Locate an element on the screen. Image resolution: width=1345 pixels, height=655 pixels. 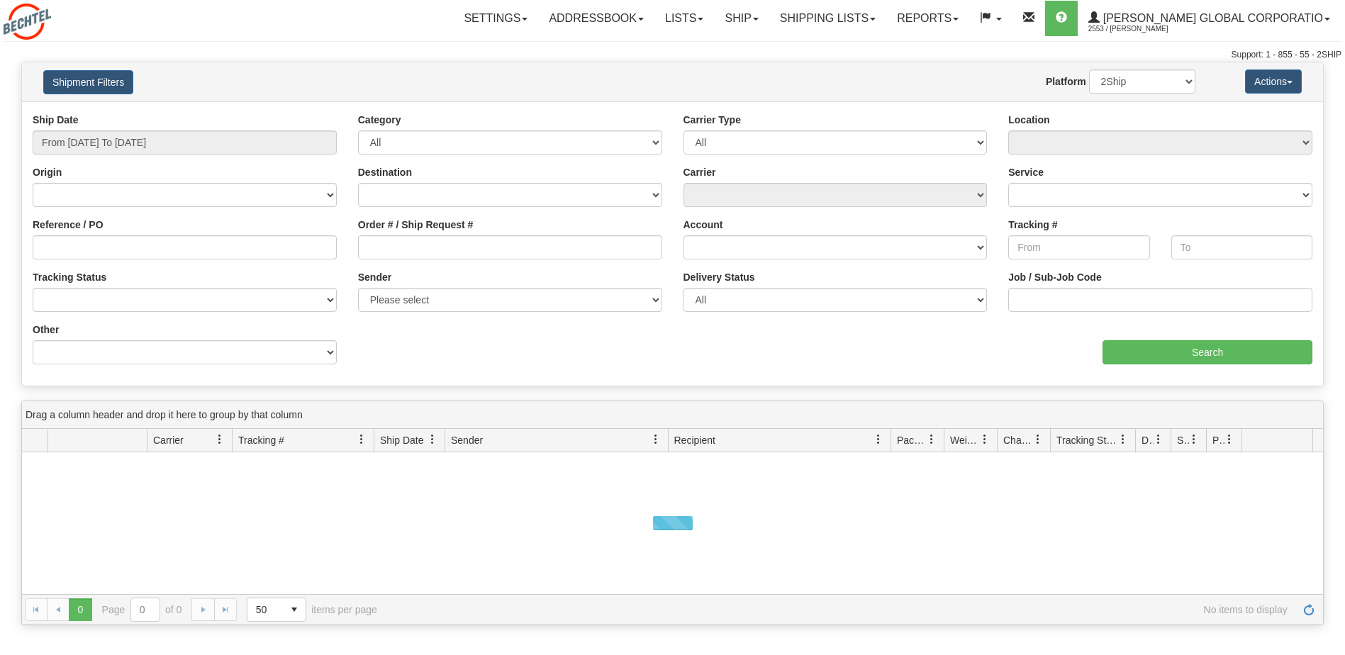
label: Delivery Status is located at coordinates (719, 277).